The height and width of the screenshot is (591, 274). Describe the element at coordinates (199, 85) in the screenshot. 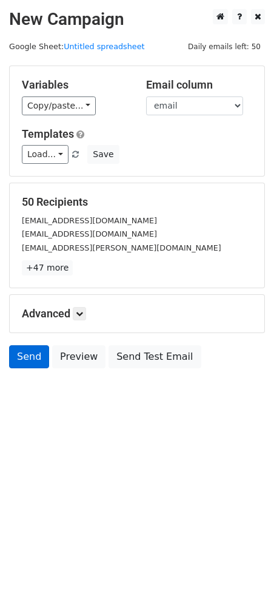

I see `h5: Email column` at that location.